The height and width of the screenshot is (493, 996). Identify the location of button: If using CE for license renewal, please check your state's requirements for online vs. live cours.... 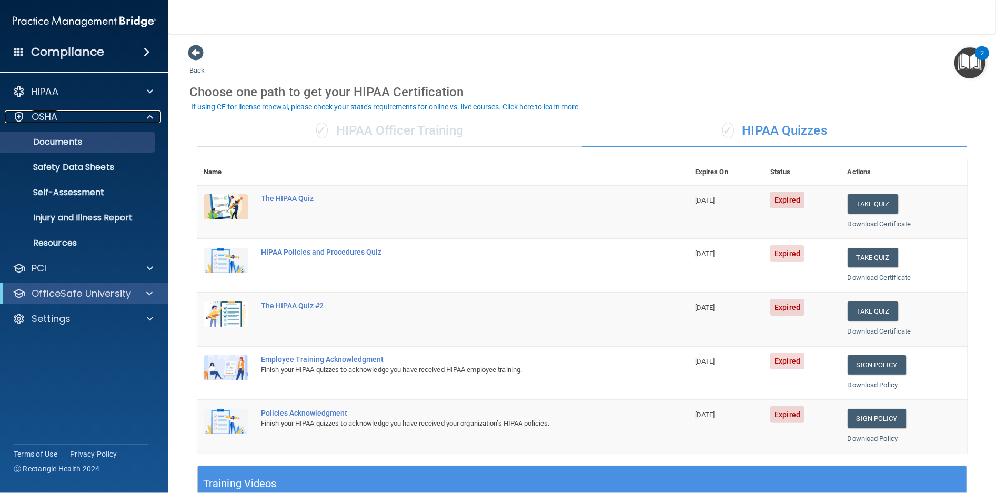
(386, 107).